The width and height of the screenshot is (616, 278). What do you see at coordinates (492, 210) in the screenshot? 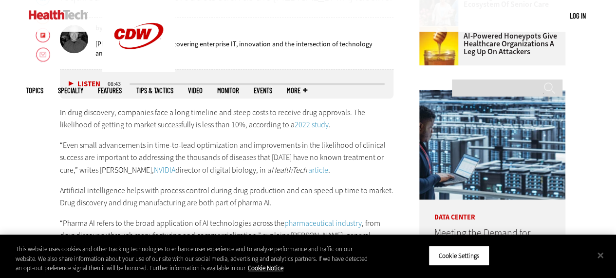
I see `p: Data Center` at bounding box center [492, 210].